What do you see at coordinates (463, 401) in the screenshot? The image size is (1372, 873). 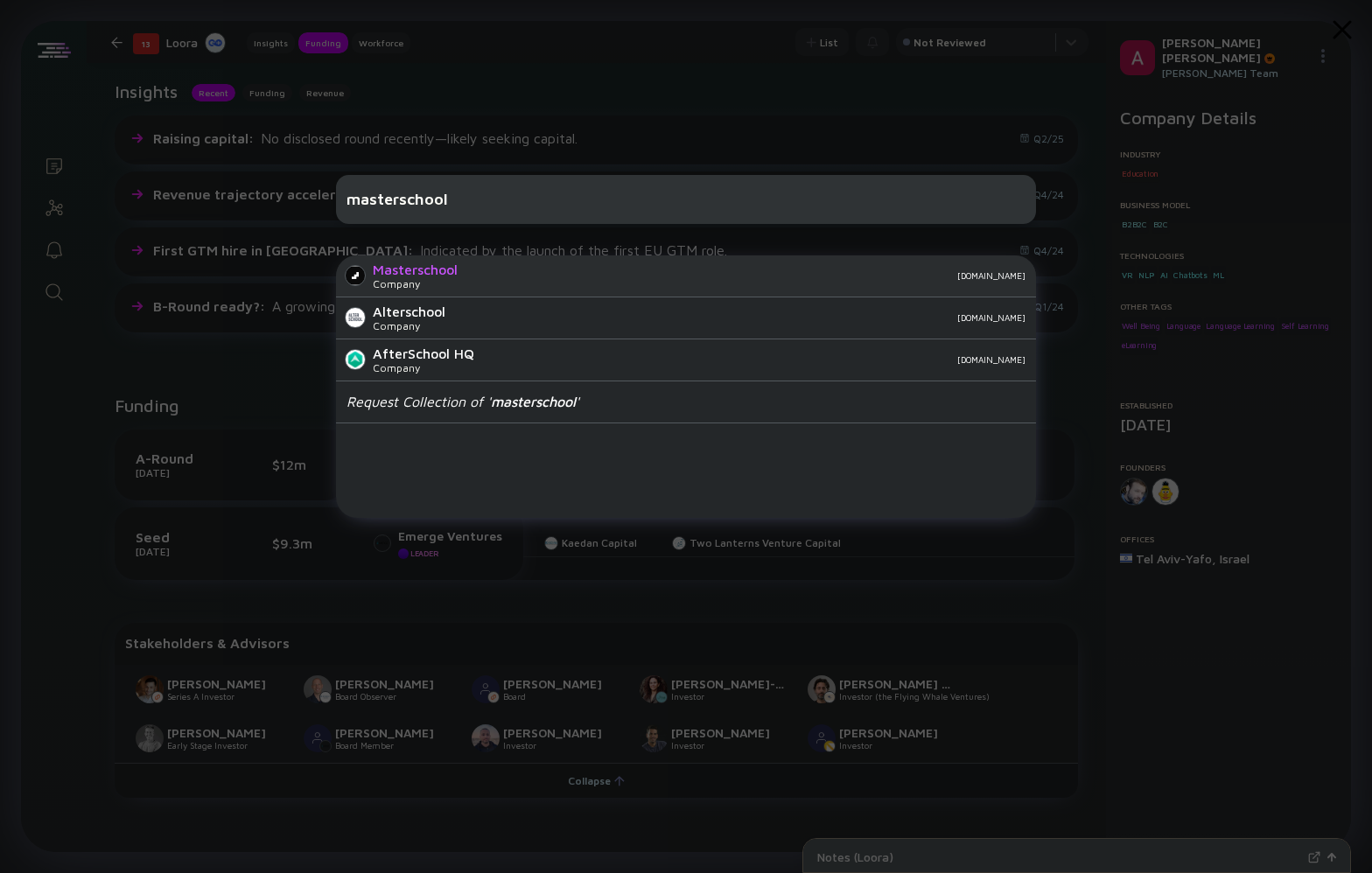 I see `div: Request Collection of ' '` at bounding box center [463, 401].